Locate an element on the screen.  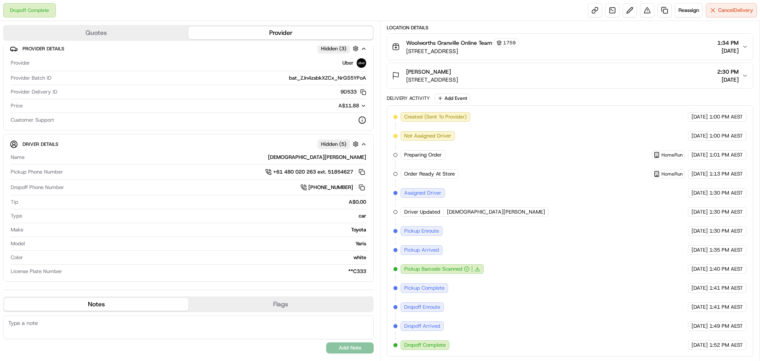
img: 1736555255976-a54dd68f-1ca7-489b-9aae-adbdc363a1c4 is located at coordinates (15, 83).